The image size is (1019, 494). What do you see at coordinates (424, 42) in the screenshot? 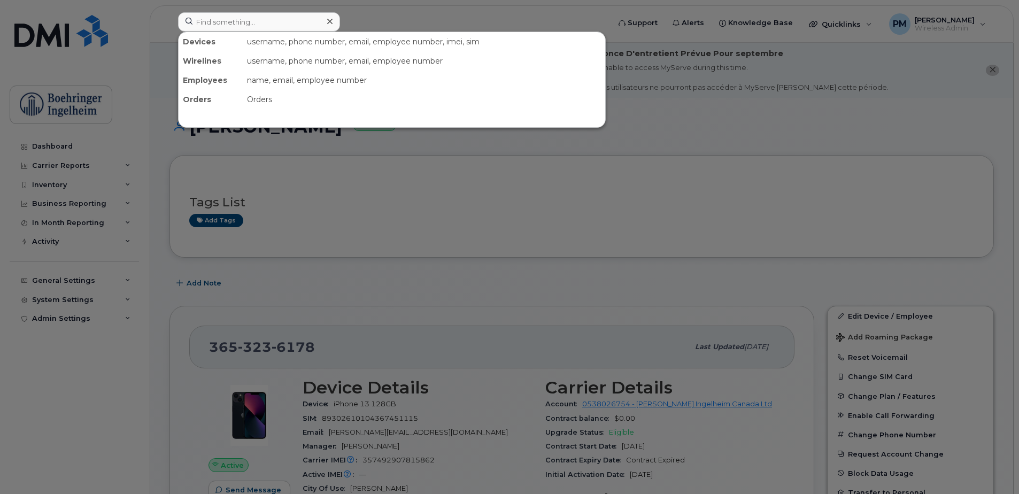
I see `div: username, phone number, email, employee number, imei, sim` at bounding box center [424, 42].